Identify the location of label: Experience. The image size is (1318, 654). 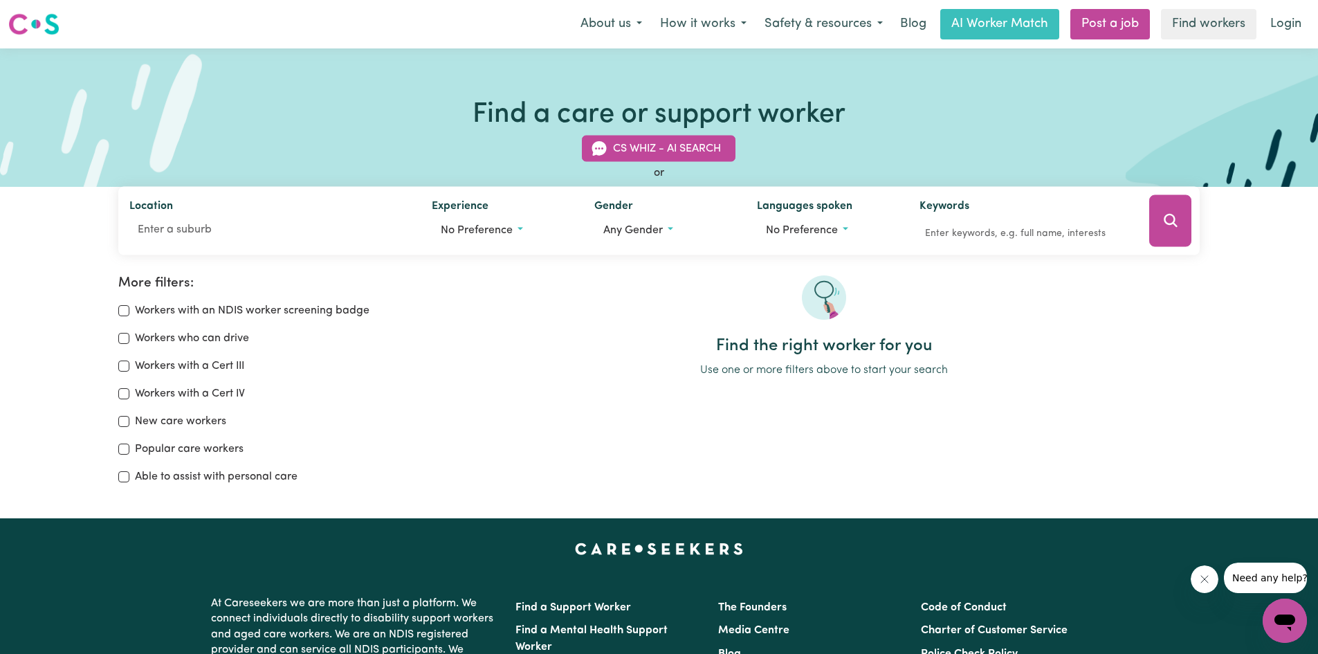
(460, 208).